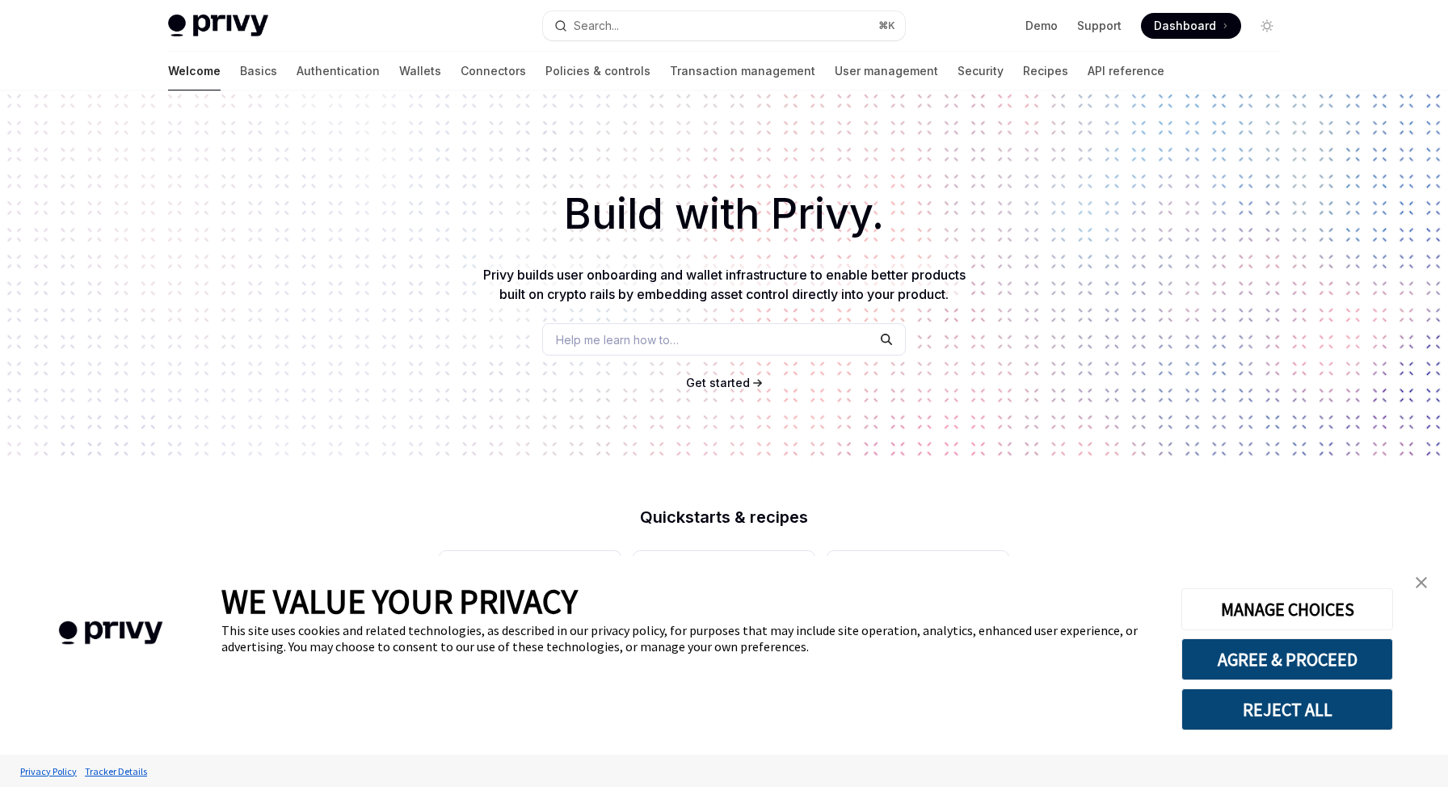 The image size is (1448, 787). Describe the element at coordinates (886, 26) in the screenshot. I see `span: ⌘ K` at that location.